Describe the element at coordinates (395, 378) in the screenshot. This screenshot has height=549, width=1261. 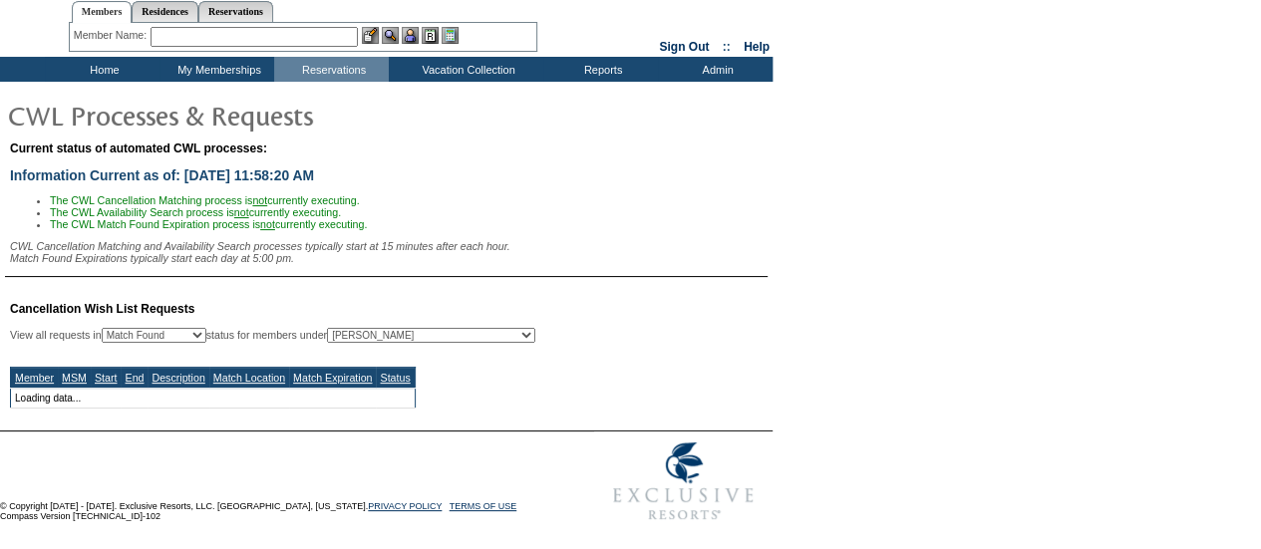
I see `a: Status` at that location.